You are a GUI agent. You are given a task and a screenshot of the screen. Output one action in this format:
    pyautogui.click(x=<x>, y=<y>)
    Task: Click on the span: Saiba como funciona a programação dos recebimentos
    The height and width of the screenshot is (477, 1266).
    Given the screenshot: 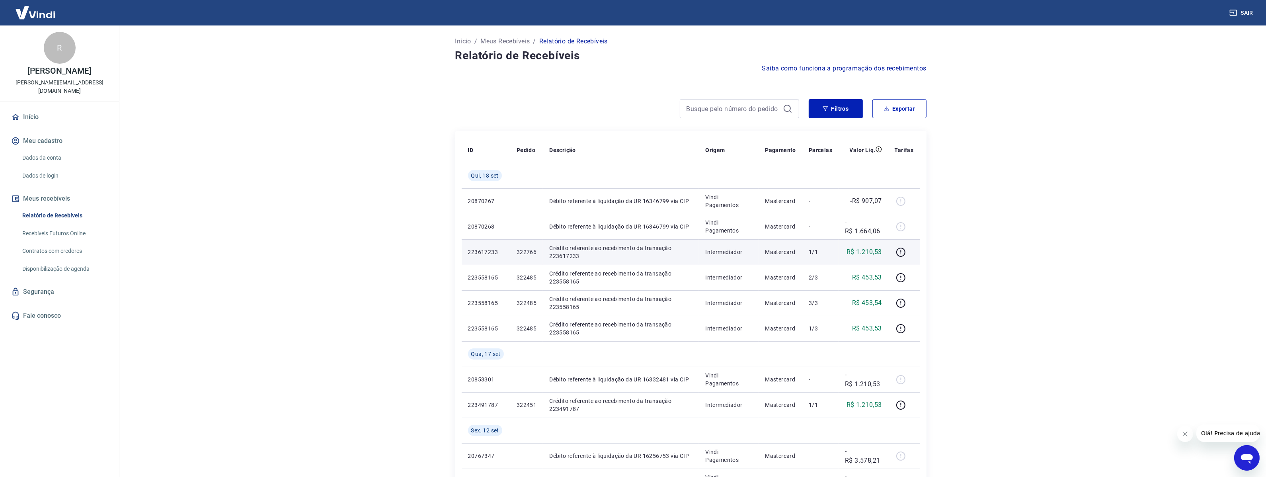 What is the action you would take?
    pyautogui.click(x=844, y=68)
    